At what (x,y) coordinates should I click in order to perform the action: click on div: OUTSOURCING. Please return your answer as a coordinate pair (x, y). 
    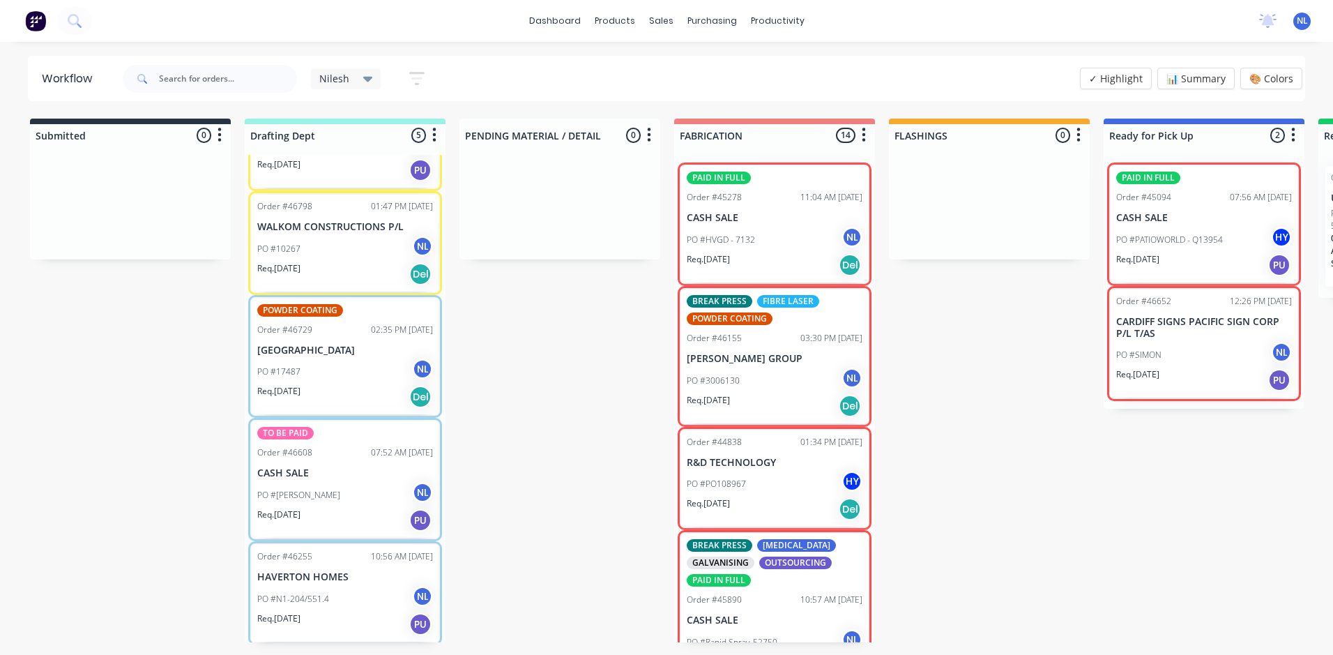
    Looking at the image, I should click on (796, 563).